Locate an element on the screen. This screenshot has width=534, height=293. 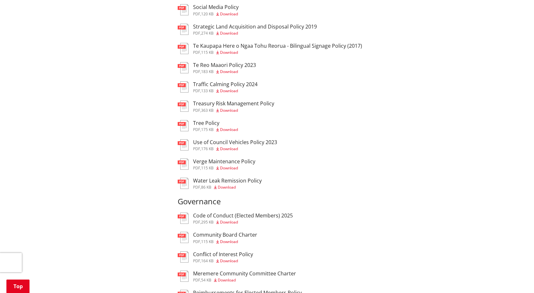
h3: Te Reo Maaori Policy 2023 is located at coordinates (224, 65).